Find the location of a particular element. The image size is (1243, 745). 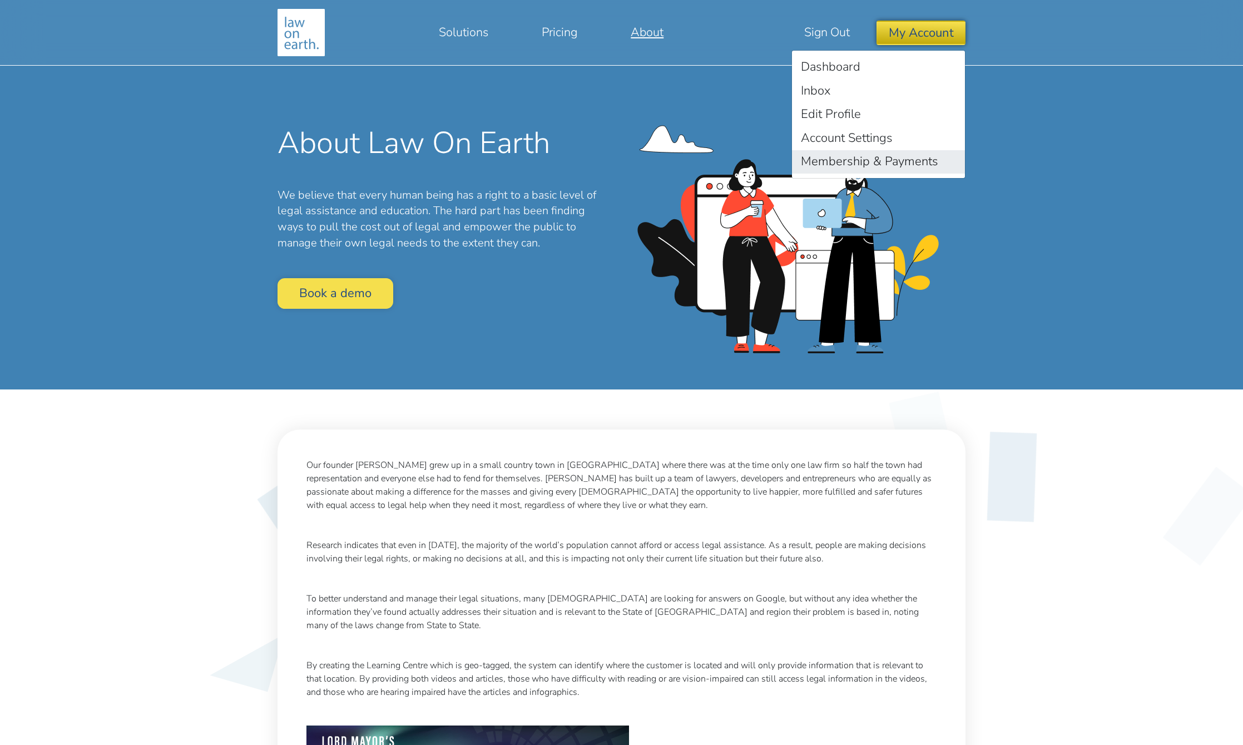

a: Account Settings is located at coordinates (878, 138).